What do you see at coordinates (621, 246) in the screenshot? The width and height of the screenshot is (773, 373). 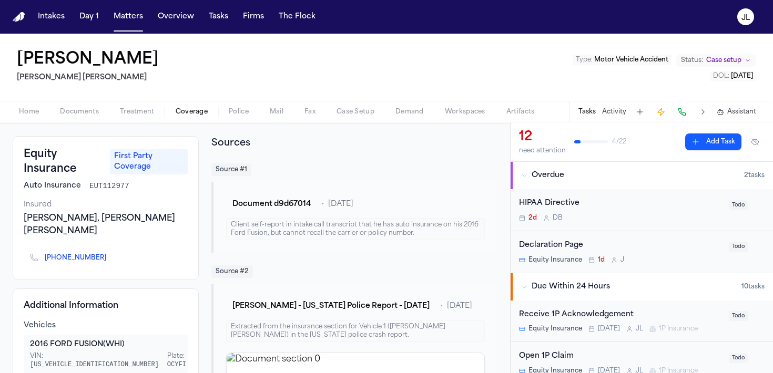 I see `div: Declaration Page` at bounding box center [621, 246].